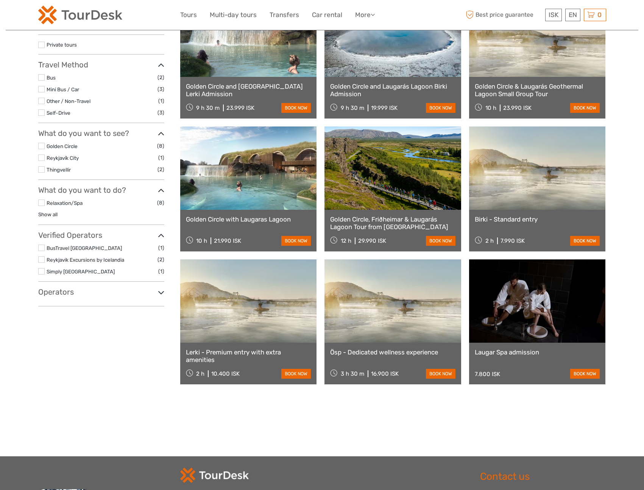 The image size is (644, 490). What do you see at coordinates (599, 15) in the screenshot?
I see `span: 0` at bounding box center [599, 15].